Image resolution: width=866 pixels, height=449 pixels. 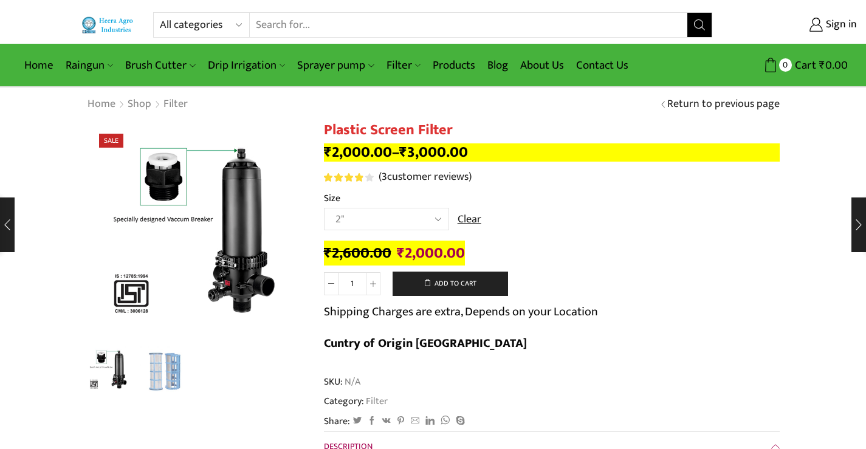 I want to click on span: 0, so click(x=785, y=64).